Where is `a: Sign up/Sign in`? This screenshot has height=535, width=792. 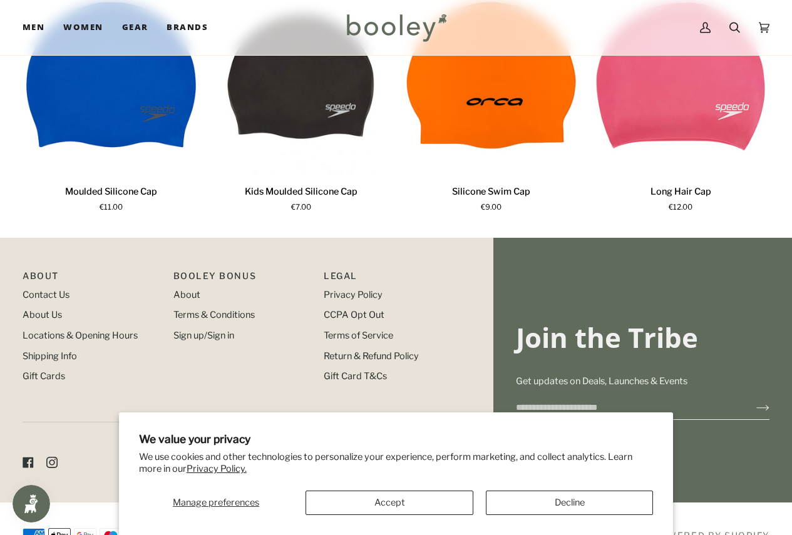
a: Sign up/Sign in is located at coordinates (203, 336).